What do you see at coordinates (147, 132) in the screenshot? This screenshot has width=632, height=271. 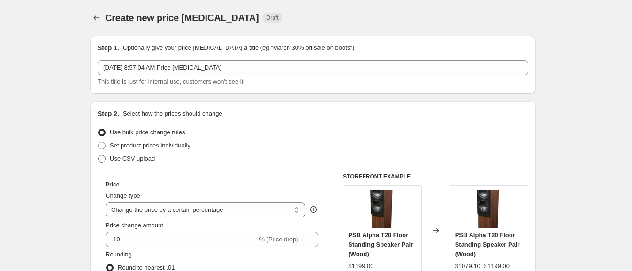 I see `span: Use bulk price change rules` at bounding box center [147, 132].